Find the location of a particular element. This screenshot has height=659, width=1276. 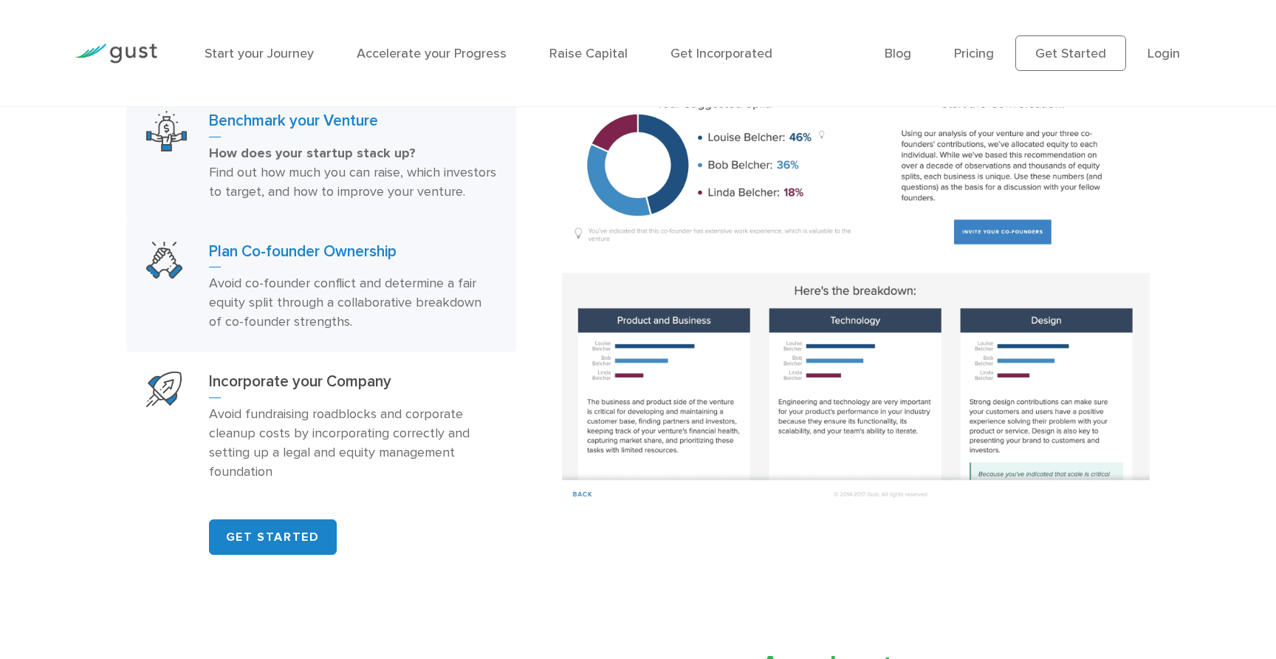

img: Plan Co Founder Ownership is located at coordinates (165, 260).